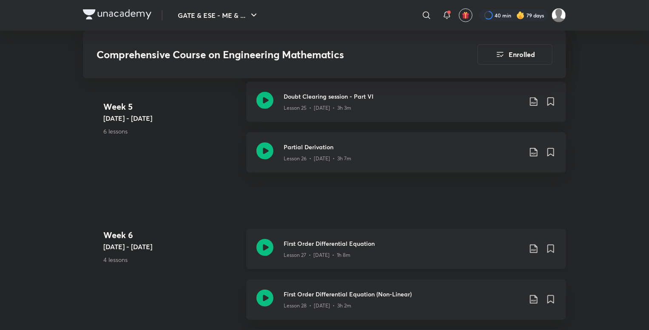 The width and height of the screenshot is (649, 330). What do you see at coordinates (403, 243) in the screenshot?
I see `h3: First Order Differential Equation` at bounding box center [403, 243].